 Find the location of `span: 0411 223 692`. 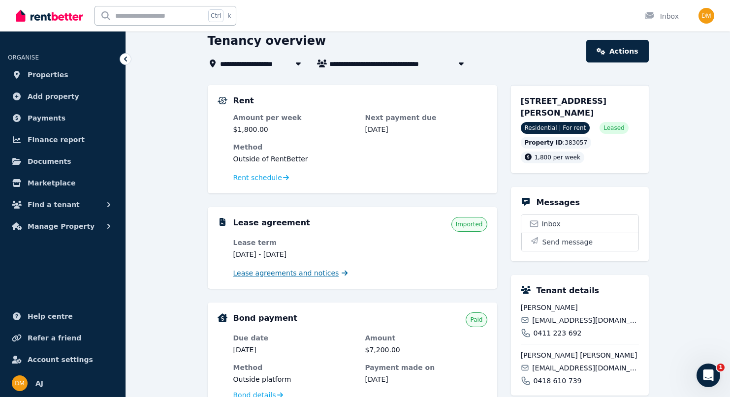

span: 0411 223 692 is located at coordinates (558, 333).